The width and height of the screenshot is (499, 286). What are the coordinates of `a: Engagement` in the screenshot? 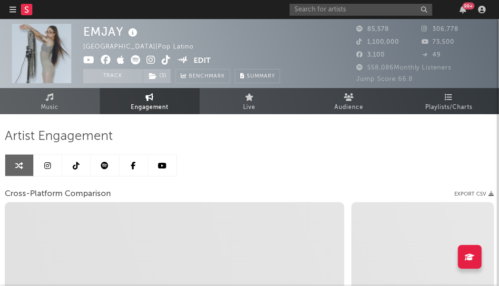 It's located at (150, 101).